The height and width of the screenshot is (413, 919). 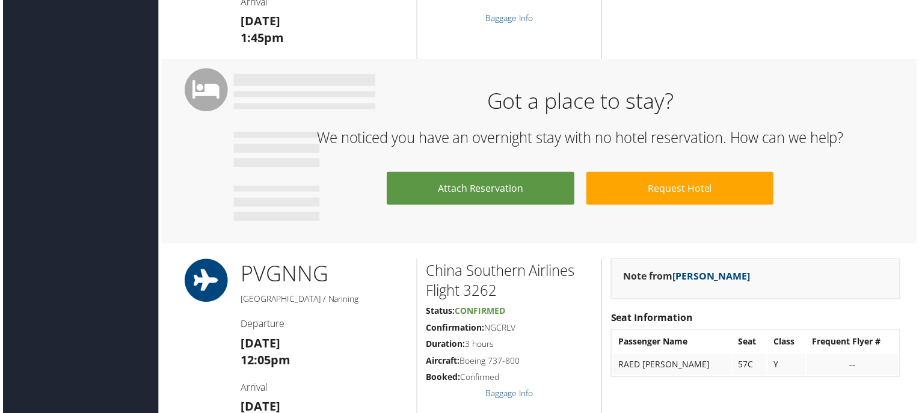 What do you see at coordinates (445, 346) in the screenshot?
I see `strong: Duration:` at bounding box center [445, 346].